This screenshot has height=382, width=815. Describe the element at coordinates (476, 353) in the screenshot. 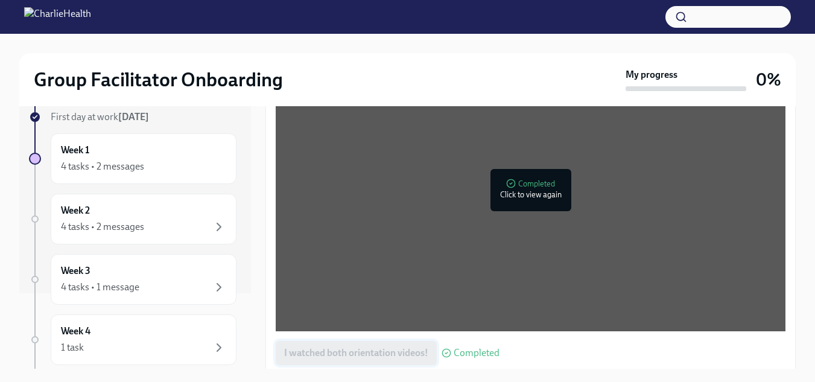

I see `span: Completed` at that location.